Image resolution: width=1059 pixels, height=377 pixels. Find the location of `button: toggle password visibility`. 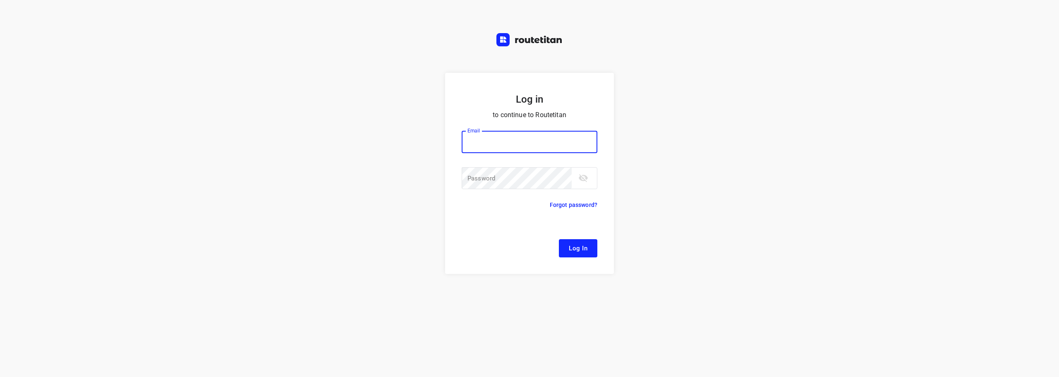

button: toggle password visibility is located at coordinates (583, 178).